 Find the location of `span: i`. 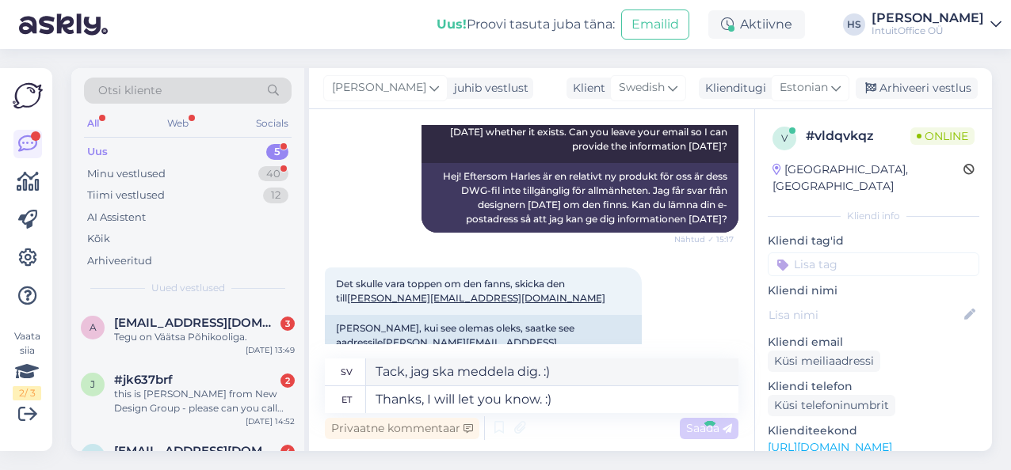

span: i is located at coordinates (93, 455).